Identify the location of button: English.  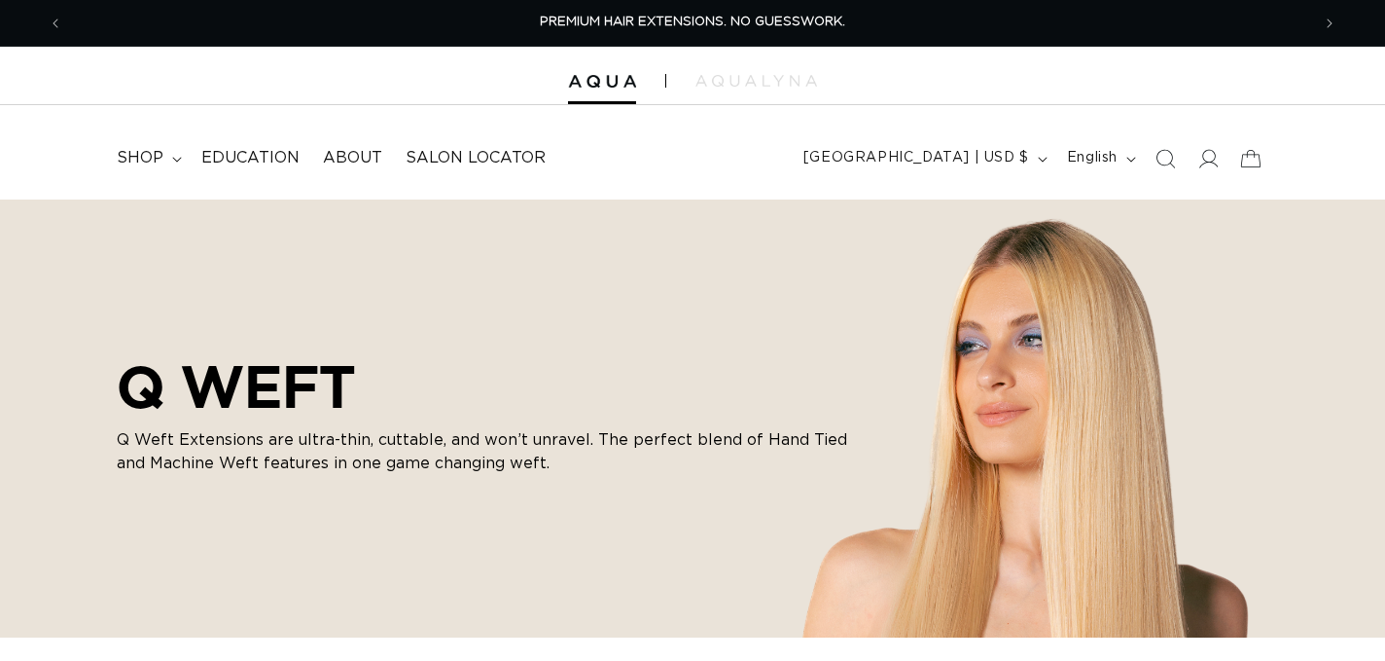
(1099, 159).